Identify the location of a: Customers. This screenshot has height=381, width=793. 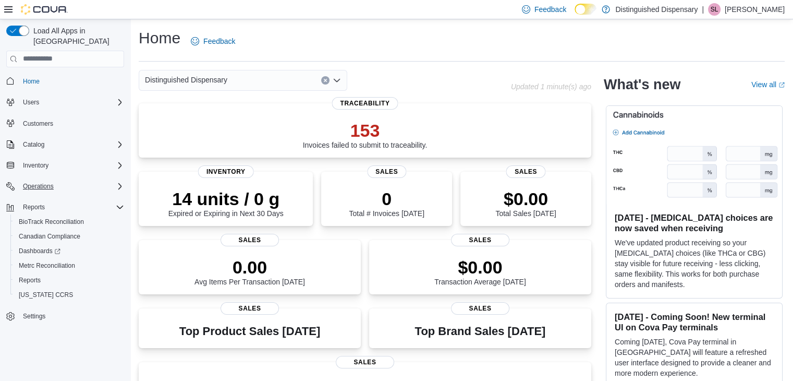
(38, 124).